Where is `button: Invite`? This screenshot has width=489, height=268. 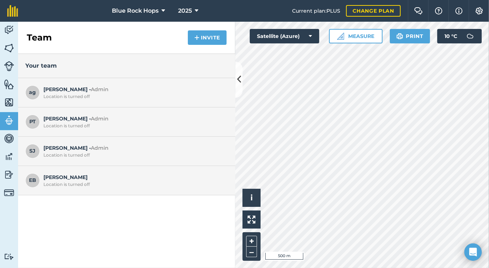 button: Invite is located at coordinates (207, 38).